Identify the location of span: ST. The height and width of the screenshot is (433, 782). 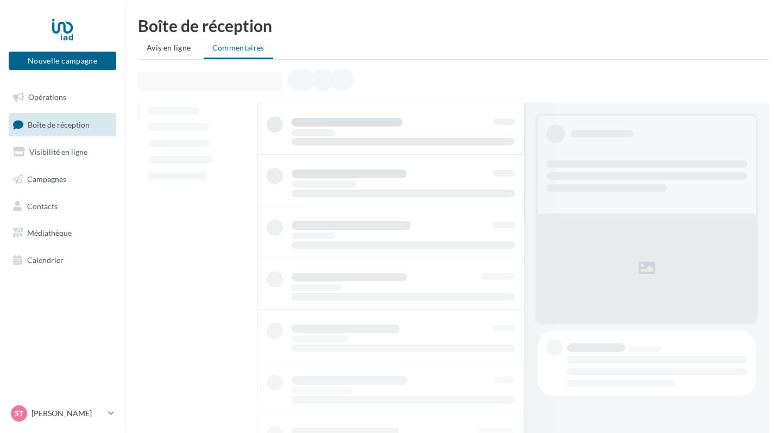
(19, 413).